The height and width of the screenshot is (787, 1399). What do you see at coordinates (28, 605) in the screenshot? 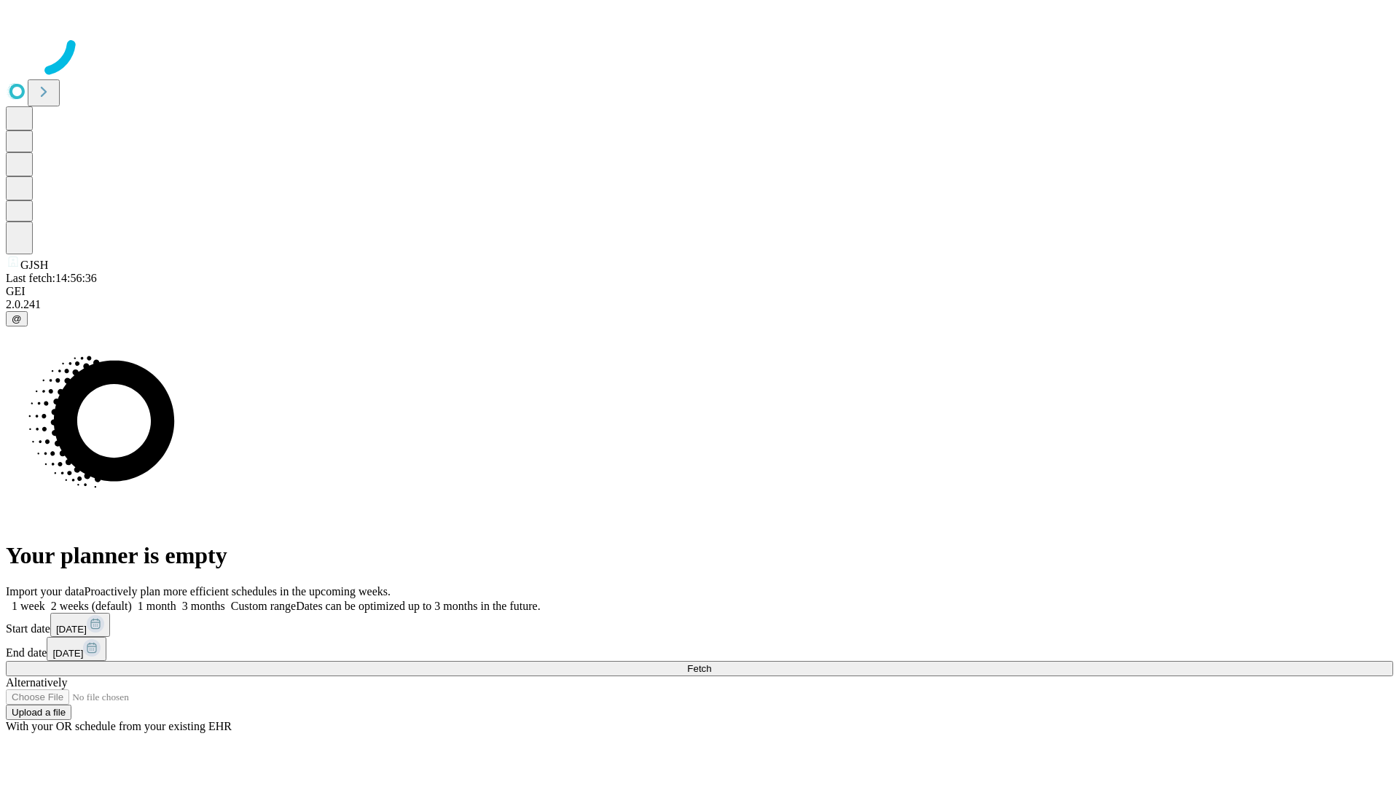
I see `span: 1 week` at bounding box center [28, 605].